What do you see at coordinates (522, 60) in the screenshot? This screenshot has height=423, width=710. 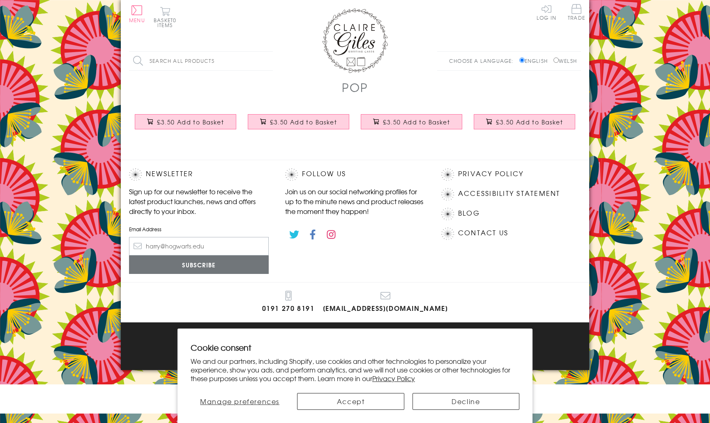 I see `input: English` at bounding box center [522, 60].